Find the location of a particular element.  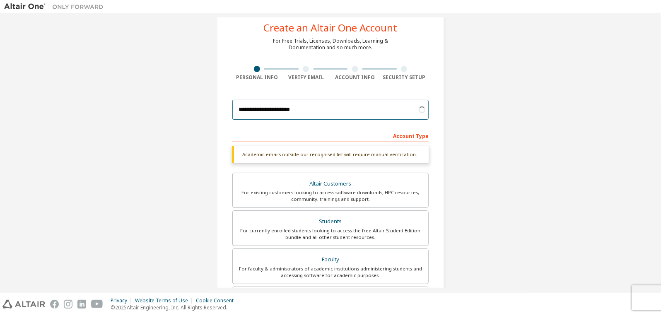

div: Security Setup is located at coordinates (404, 77).